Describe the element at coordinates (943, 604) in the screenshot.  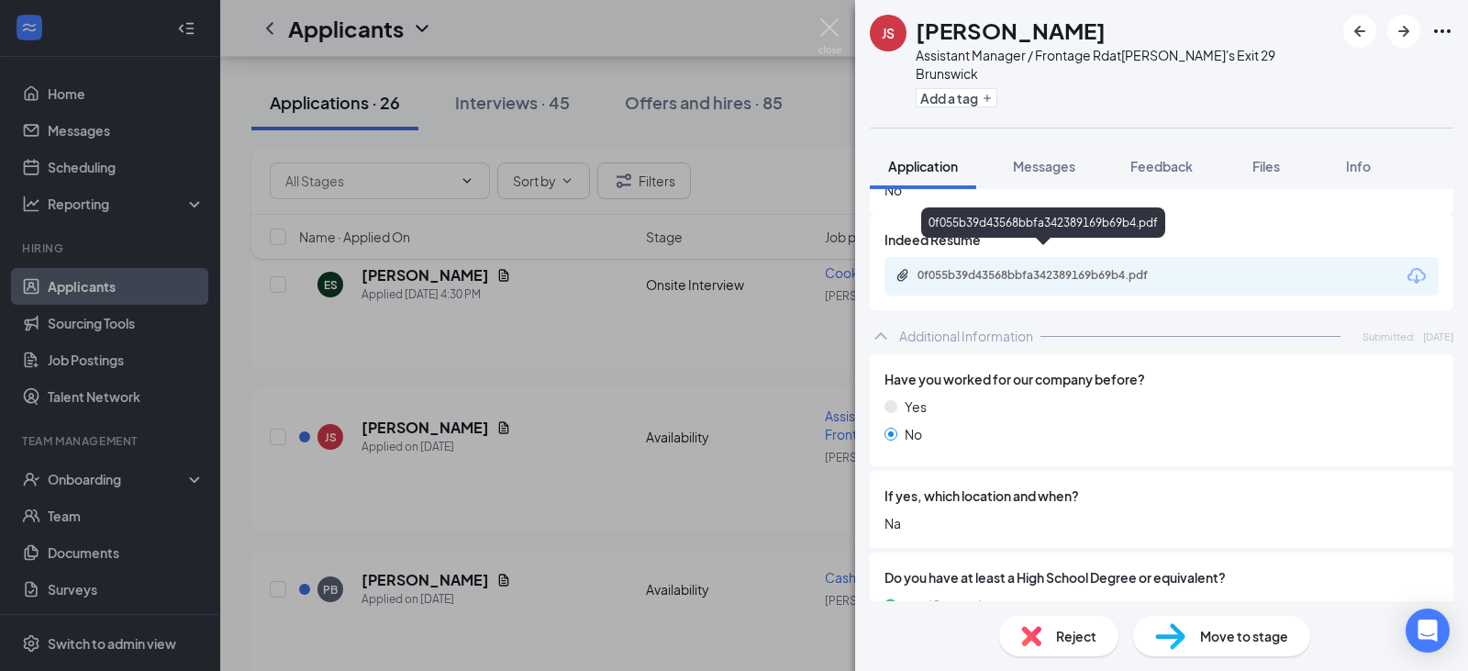
I see `span: yes (Correct)` at that location.